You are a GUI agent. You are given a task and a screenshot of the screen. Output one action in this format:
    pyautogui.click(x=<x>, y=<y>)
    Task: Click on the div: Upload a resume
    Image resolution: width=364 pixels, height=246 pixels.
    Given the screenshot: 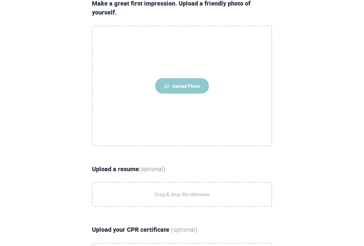 What is the action you would take?
    pyautogui.click(x=182, y=169)
    